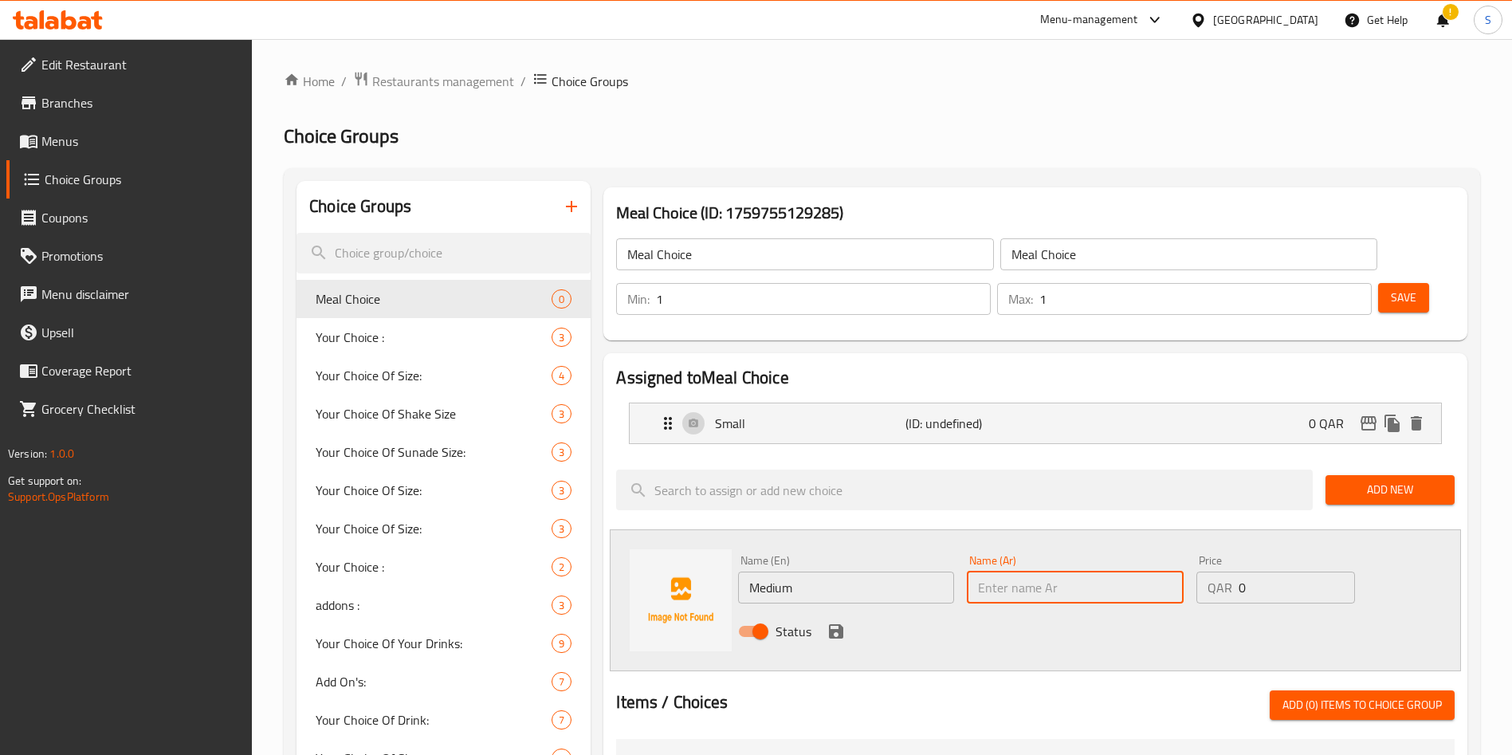 Image resolution: width=1512 pixels, height=755 pixels. Describe the element at coordinates (309, 81) in the screenshot. I see `a: Home` at that location.